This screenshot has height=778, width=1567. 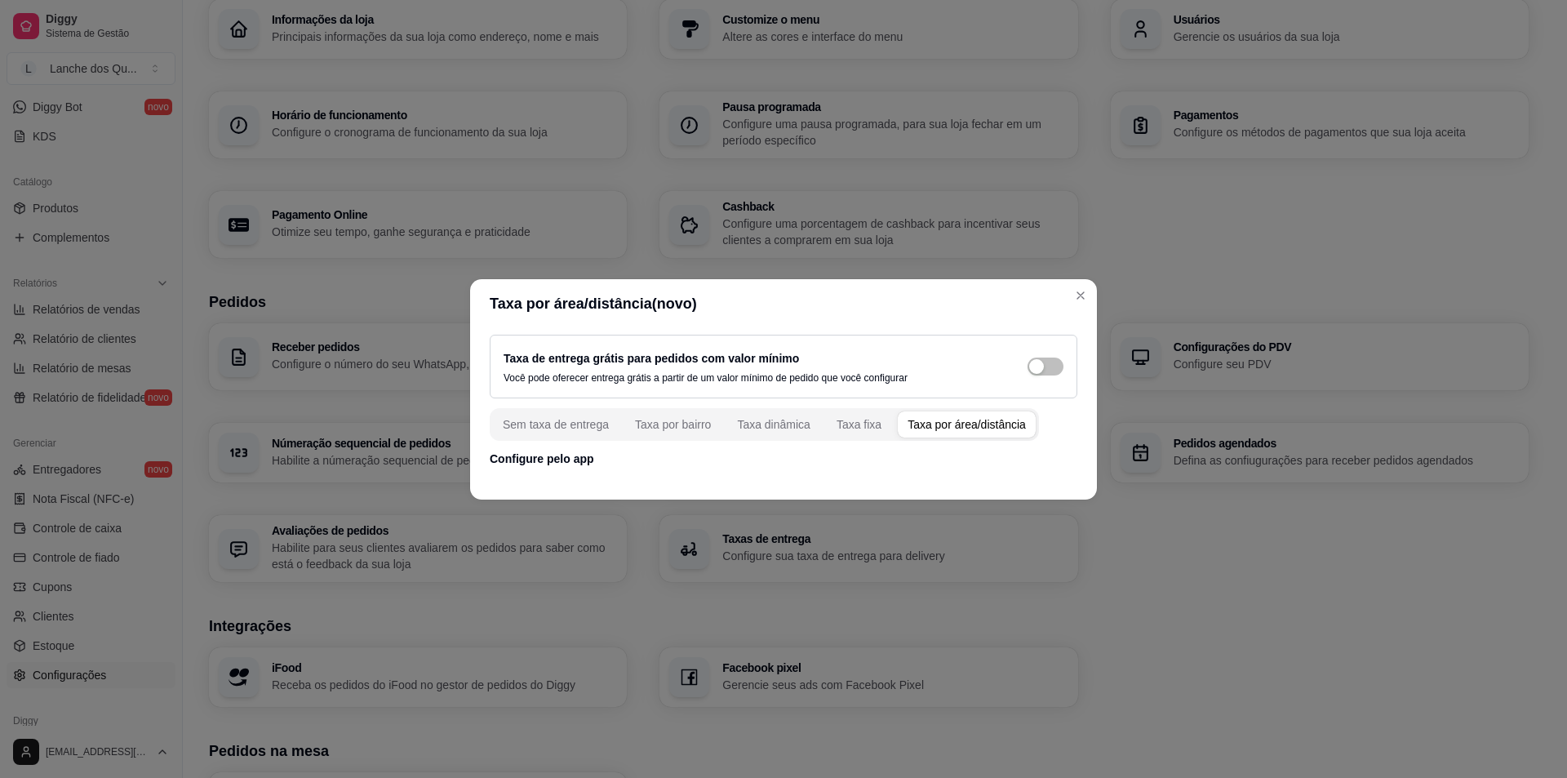 What do you see at coordinates (784, 304) in the screenshot?
I see `header: Taxa por área/distância(novo)` at bounding box center [784, 304].